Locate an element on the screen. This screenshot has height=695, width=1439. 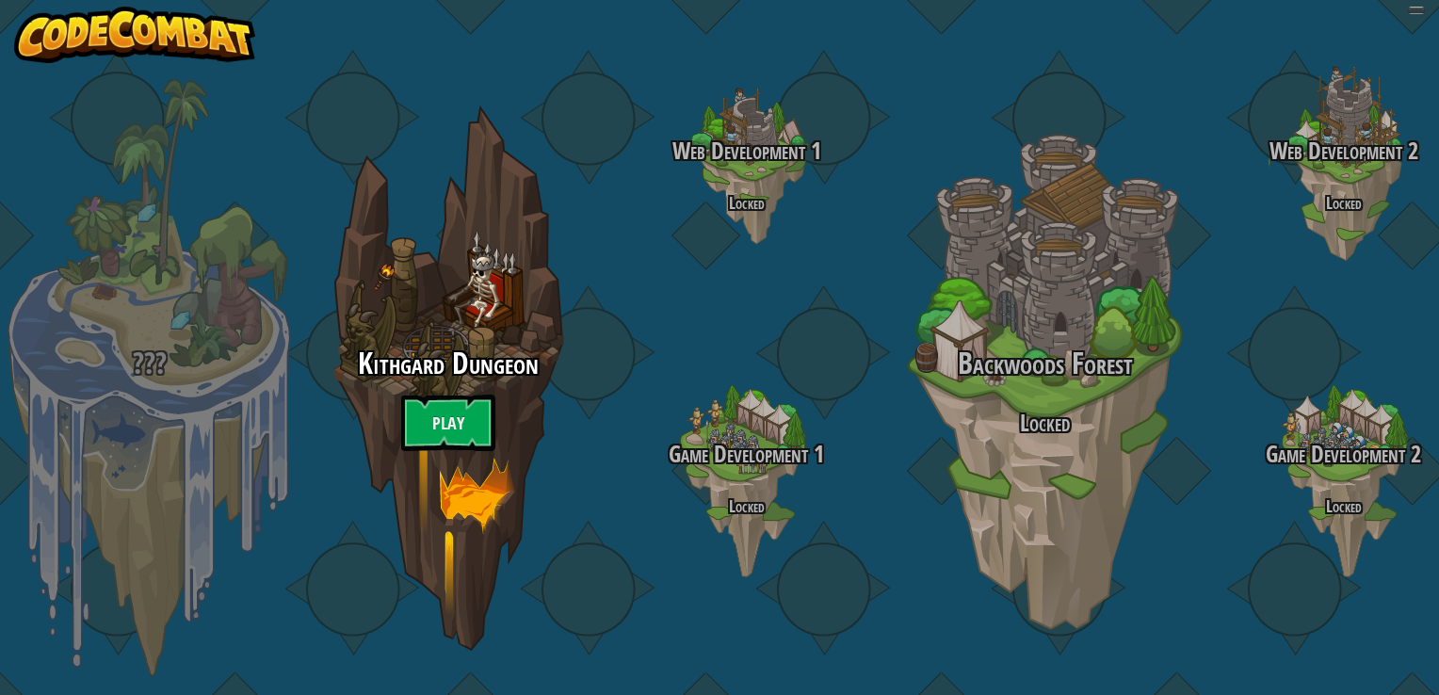
span: Game Development 2 is located at coordinates (1343, 454).